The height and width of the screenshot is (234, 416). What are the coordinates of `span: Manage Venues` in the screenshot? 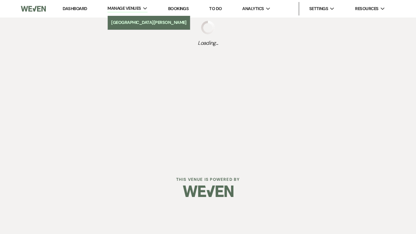 It's located at (124, 8).